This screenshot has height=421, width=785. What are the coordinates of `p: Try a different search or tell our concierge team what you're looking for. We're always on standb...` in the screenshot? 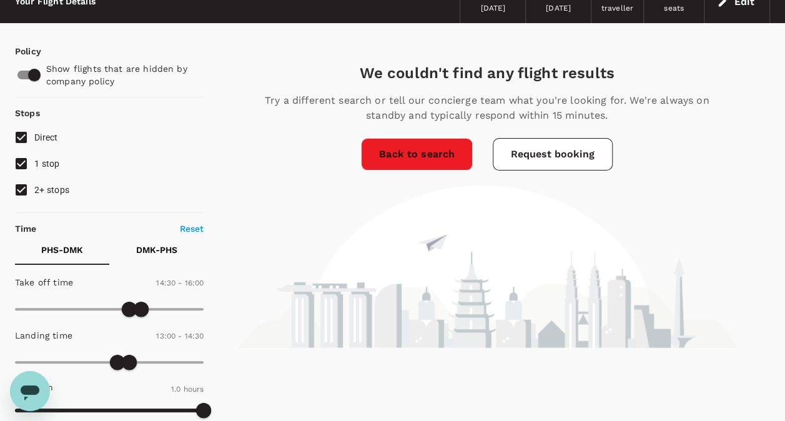 It's located at (487, 108).